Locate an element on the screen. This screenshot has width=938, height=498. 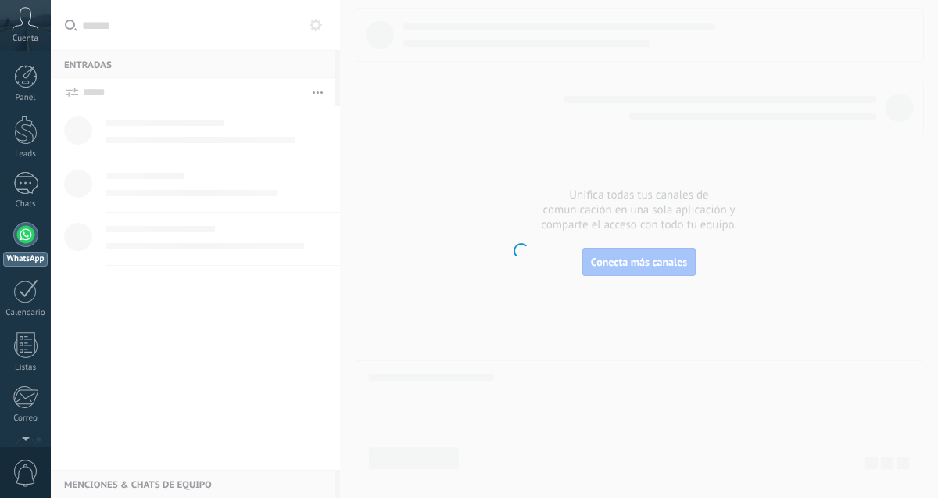
div: WhatsApp is located at coordinates (25, 259).